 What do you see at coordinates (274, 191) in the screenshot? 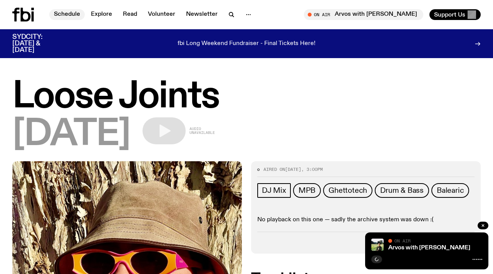
I see `a: DJ Mix` at bounding box center [274, 191].